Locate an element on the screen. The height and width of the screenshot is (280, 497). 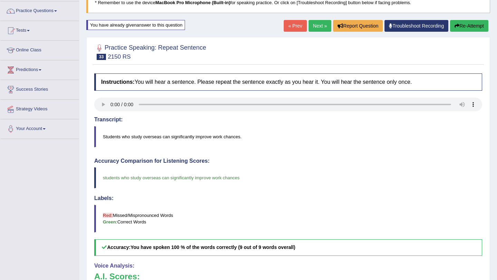
a: Tests is located at coordinates (40, 30).